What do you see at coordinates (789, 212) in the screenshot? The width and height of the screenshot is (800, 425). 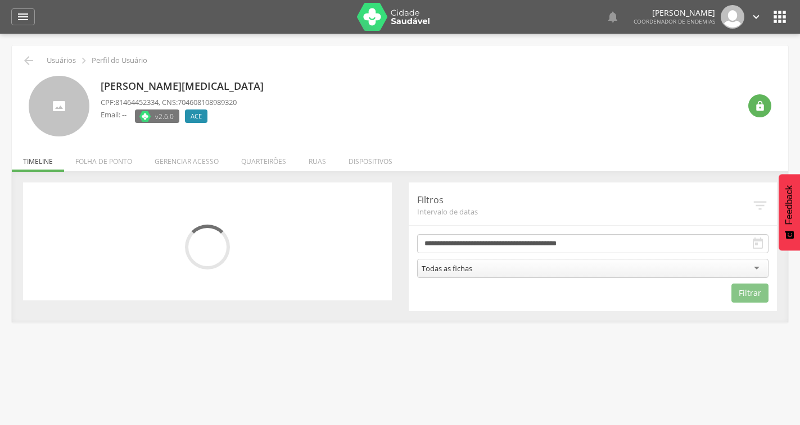 I see `button: Feedback - Mostrar pesquisa` at bounding box center [789, 212].